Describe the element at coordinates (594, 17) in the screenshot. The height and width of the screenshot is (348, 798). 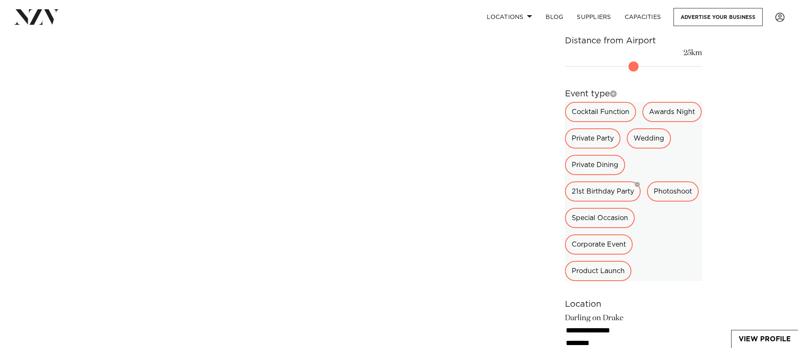
I see `a: SUPPLIERS` at that location.